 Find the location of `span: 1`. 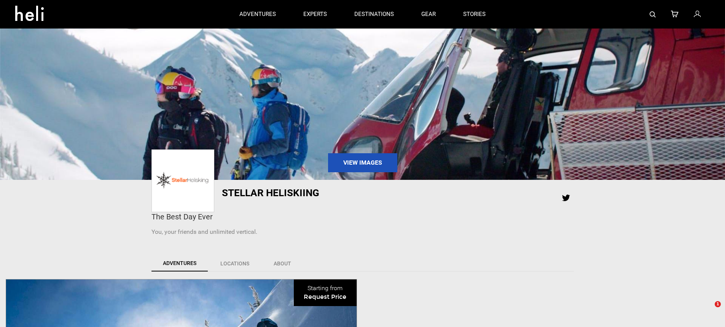

span: 1 is located at coordinates (718, 305).